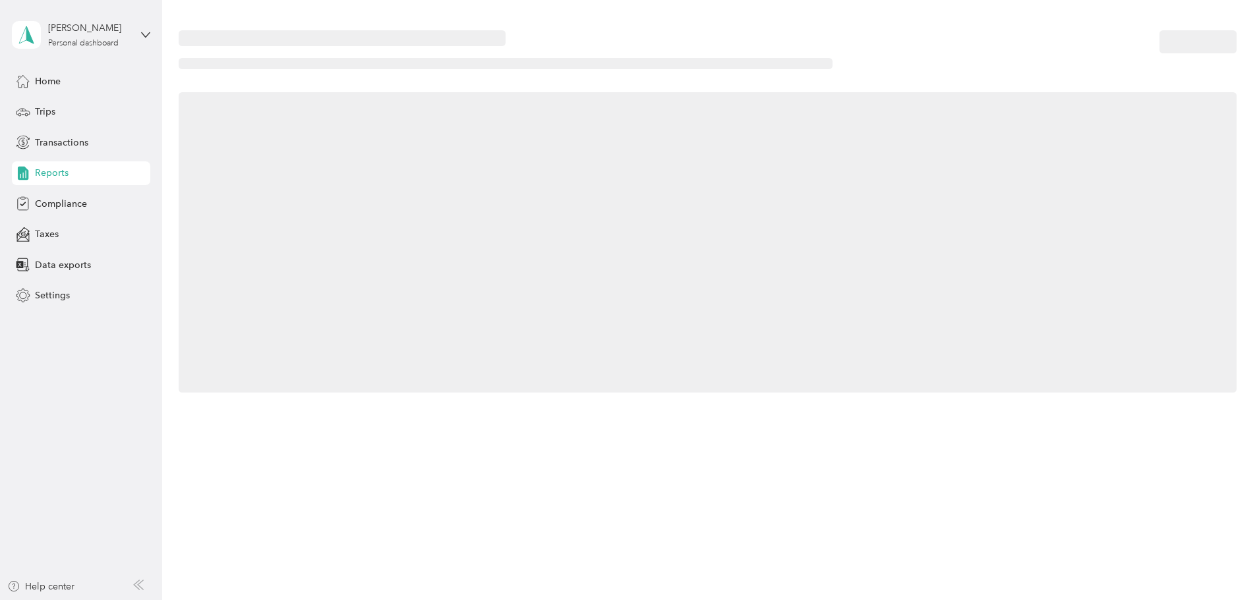  What do you see at coordinates (47, 81) in the screenshot?
I see `span: Home` at bounding box center [47, 81].